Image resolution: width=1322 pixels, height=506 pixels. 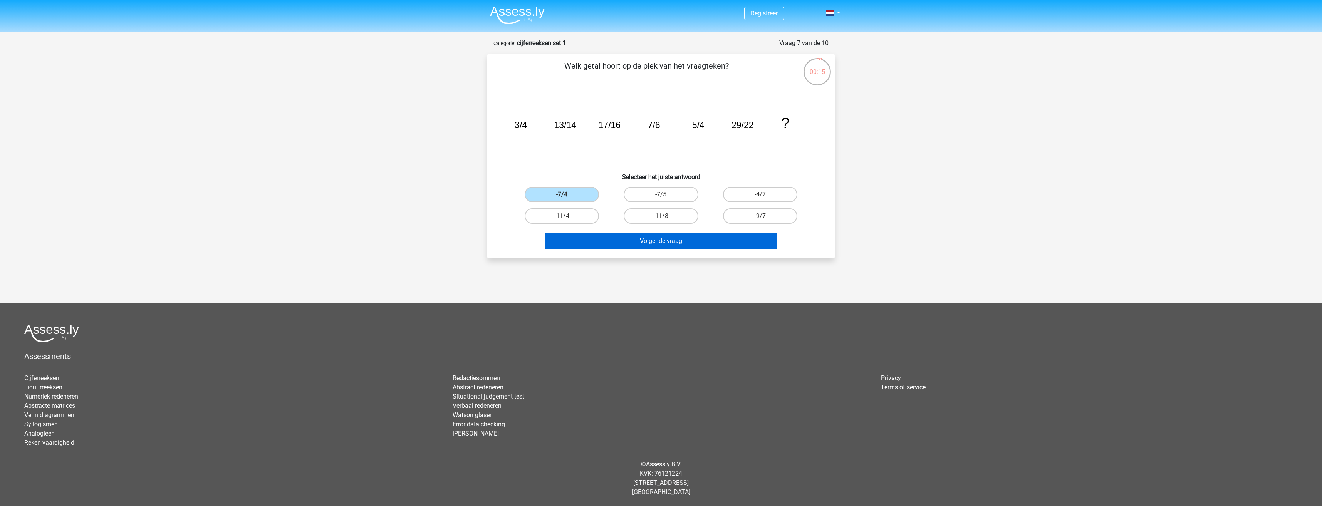 I want to click on img: Assessly logo, so click(x=52, y=333).